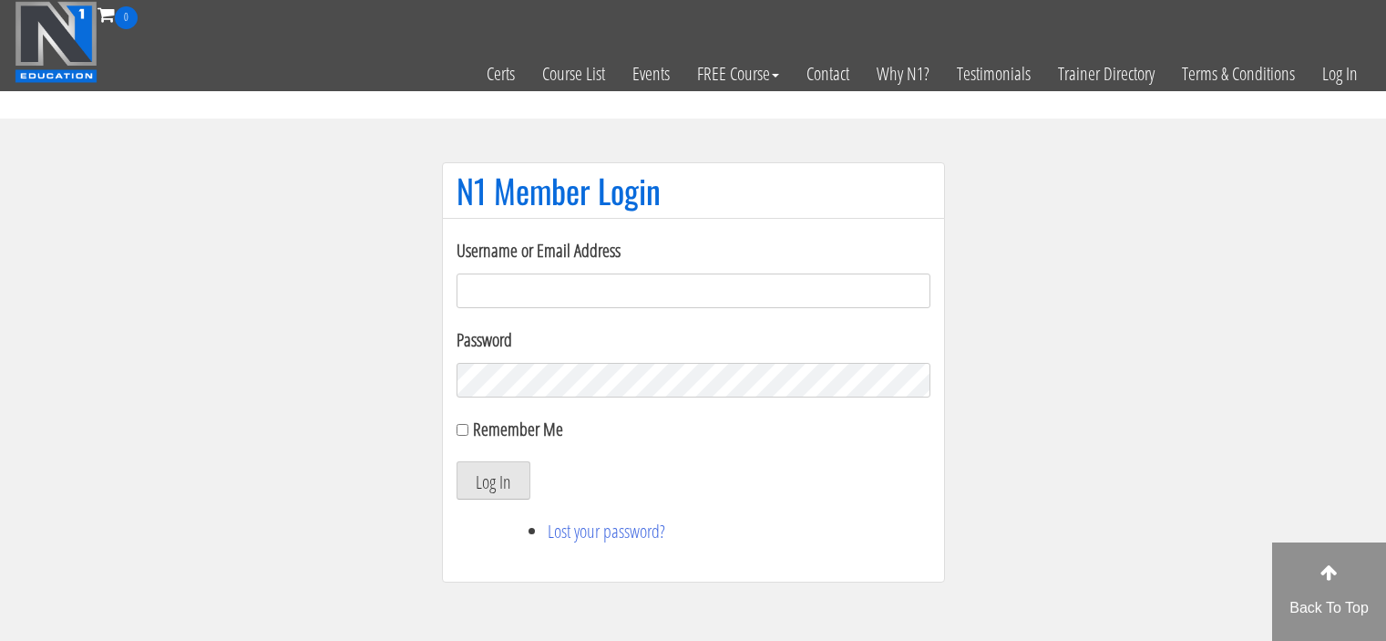  What do you see at coordinates (694, 190) in the screenshot?
I see `h1: N1 Member Login` at bounding box center [694, 190].